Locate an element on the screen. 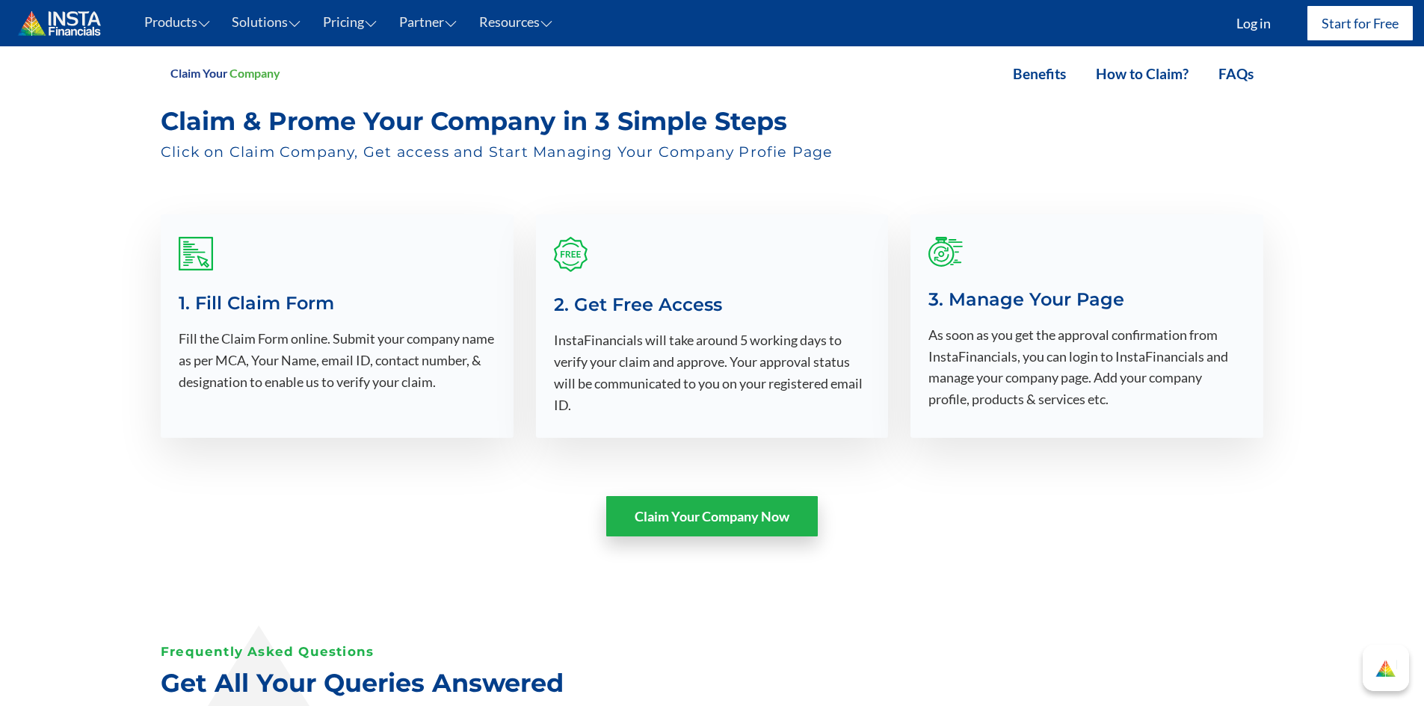 Image resolution: width=1424 pixels, height=706 pixels. img: Latest & Instant is located at coordinates (946, 252).